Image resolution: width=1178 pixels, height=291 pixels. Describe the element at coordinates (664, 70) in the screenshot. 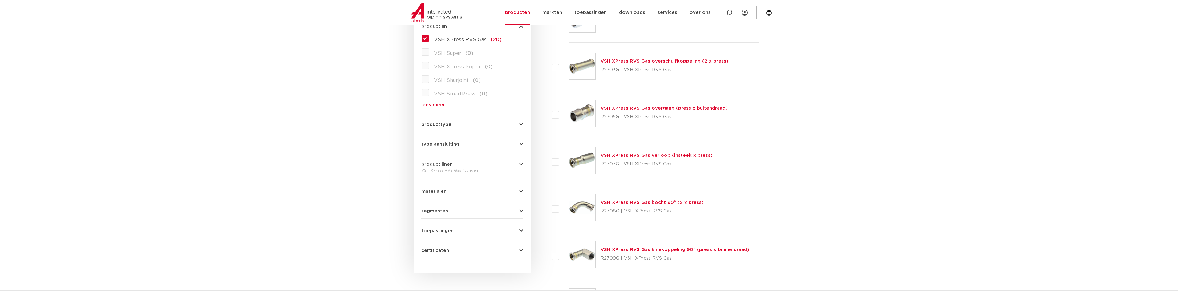

I see `p: R2703G | VSH XPress RVS Gas` at that location.